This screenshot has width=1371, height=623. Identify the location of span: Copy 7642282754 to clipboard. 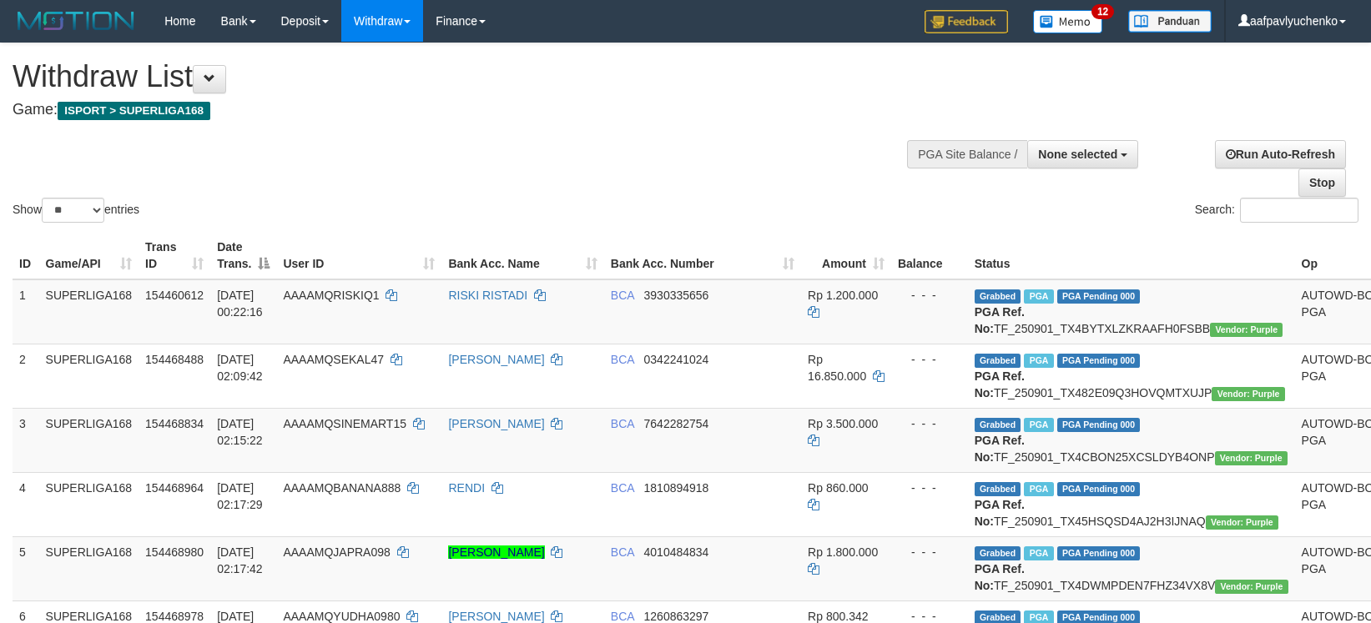
(677, 424).